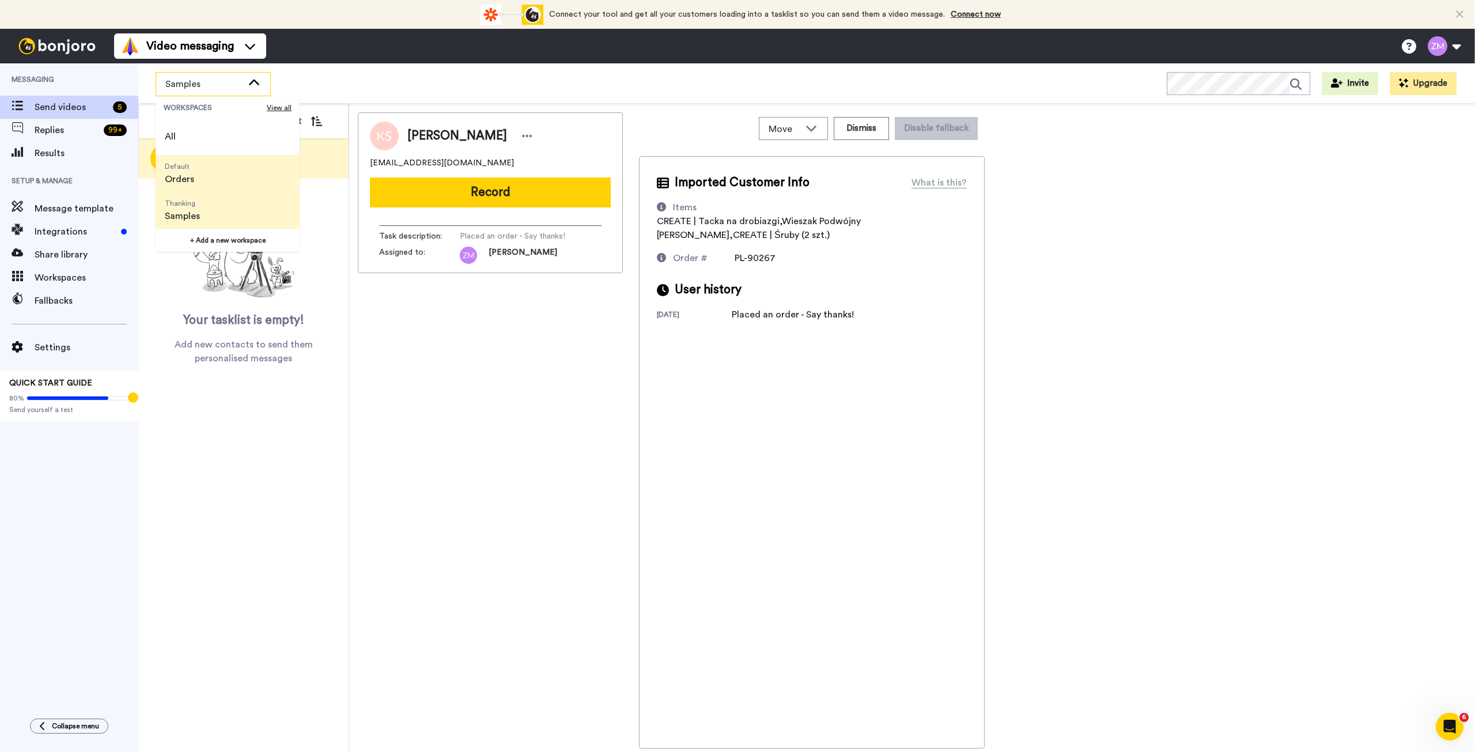  Describe the element at coordinates (1464, 717) in the screenshot. I see `span: 6` at that location.